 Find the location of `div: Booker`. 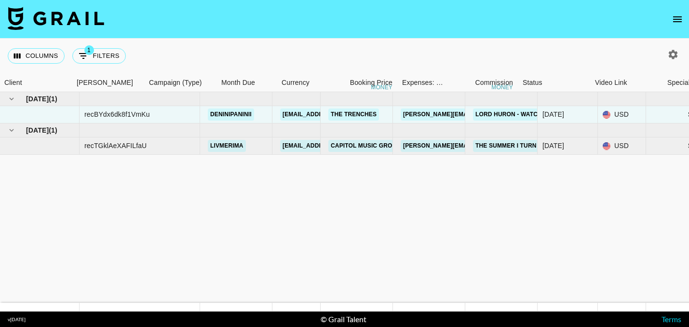

div: Booker is located at coordinates (108, 82).